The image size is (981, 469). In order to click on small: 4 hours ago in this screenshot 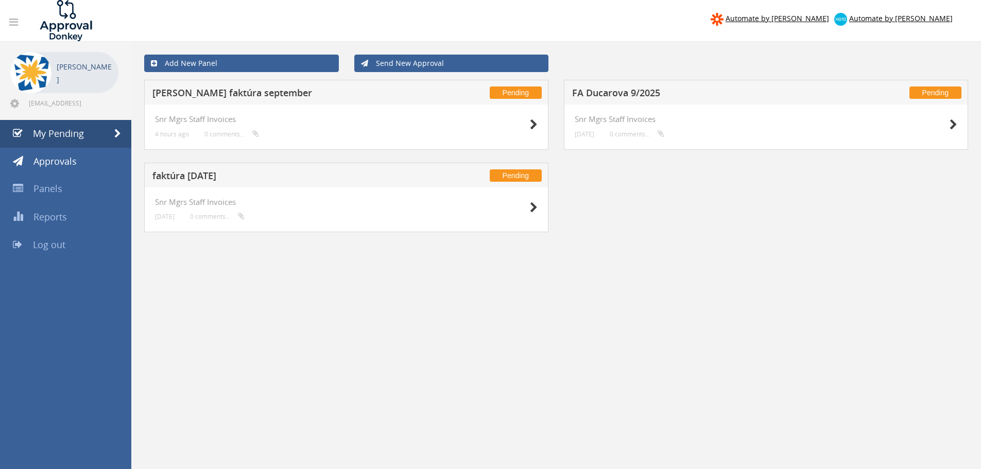, I will do `click(172, 134)`.